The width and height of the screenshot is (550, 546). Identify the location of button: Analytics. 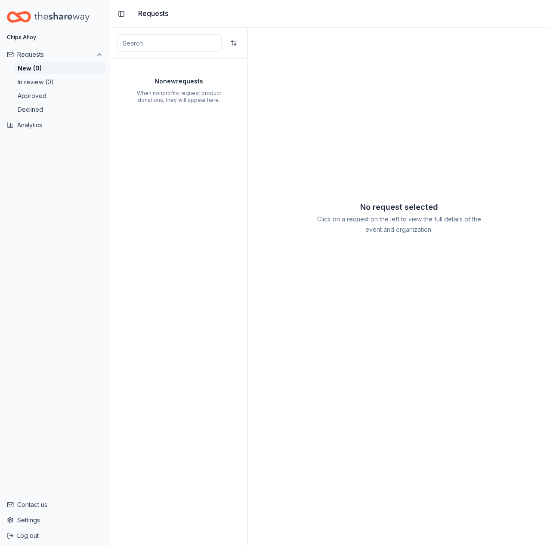
(55, 125).